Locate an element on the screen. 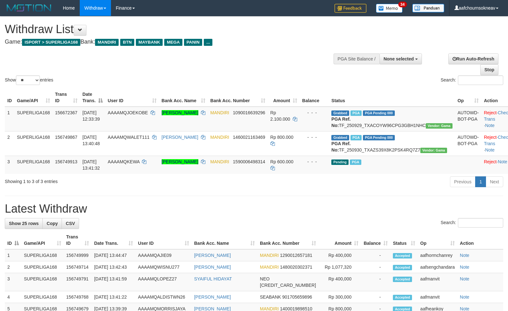  span: PANIN is located at coordinates (193, 42).